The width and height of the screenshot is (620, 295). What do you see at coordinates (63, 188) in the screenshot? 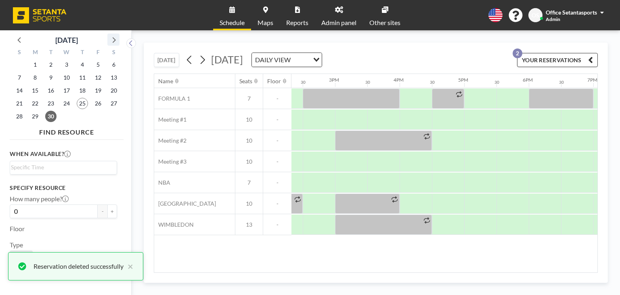
I see `h3: Specify resource` at bounding box center [63, 188].